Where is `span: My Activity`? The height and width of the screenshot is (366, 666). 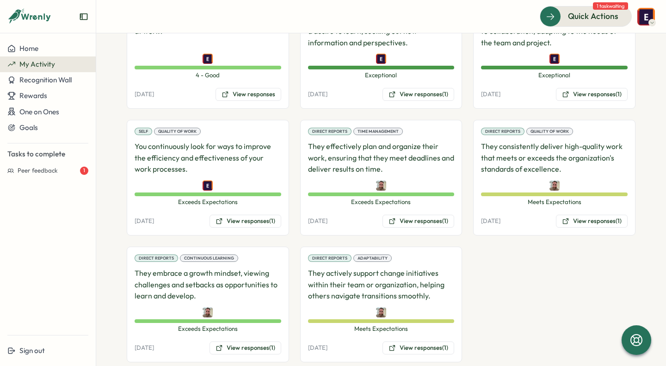
span: My Activity is located at coordinates (37, 64).